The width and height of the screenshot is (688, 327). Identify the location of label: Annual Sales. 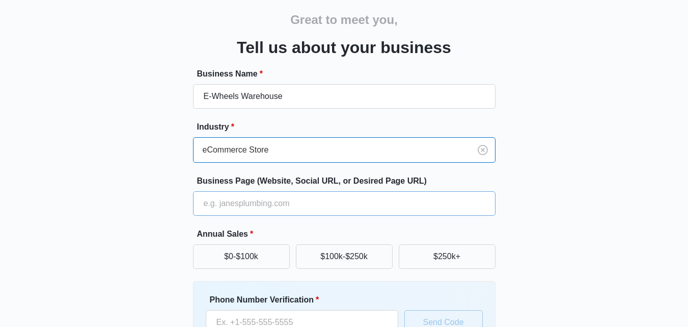
(349, 234).